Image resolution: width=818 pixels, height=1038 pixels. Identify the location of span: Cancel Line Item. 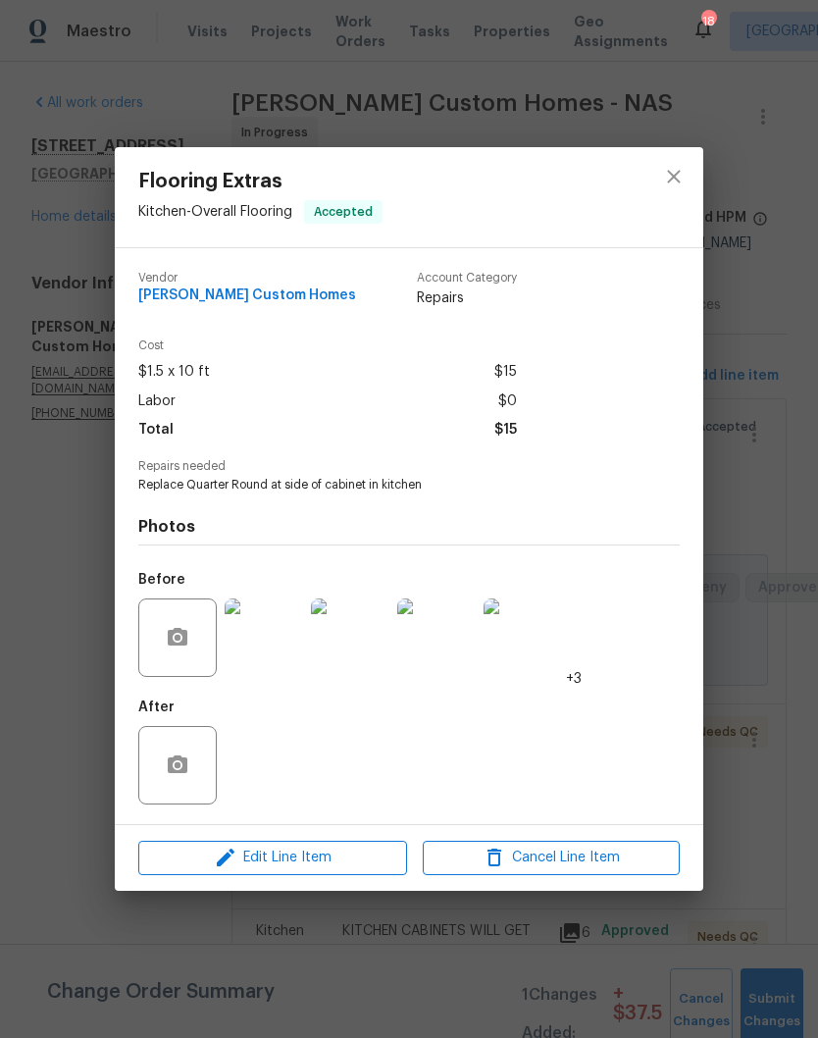
(552, 858).